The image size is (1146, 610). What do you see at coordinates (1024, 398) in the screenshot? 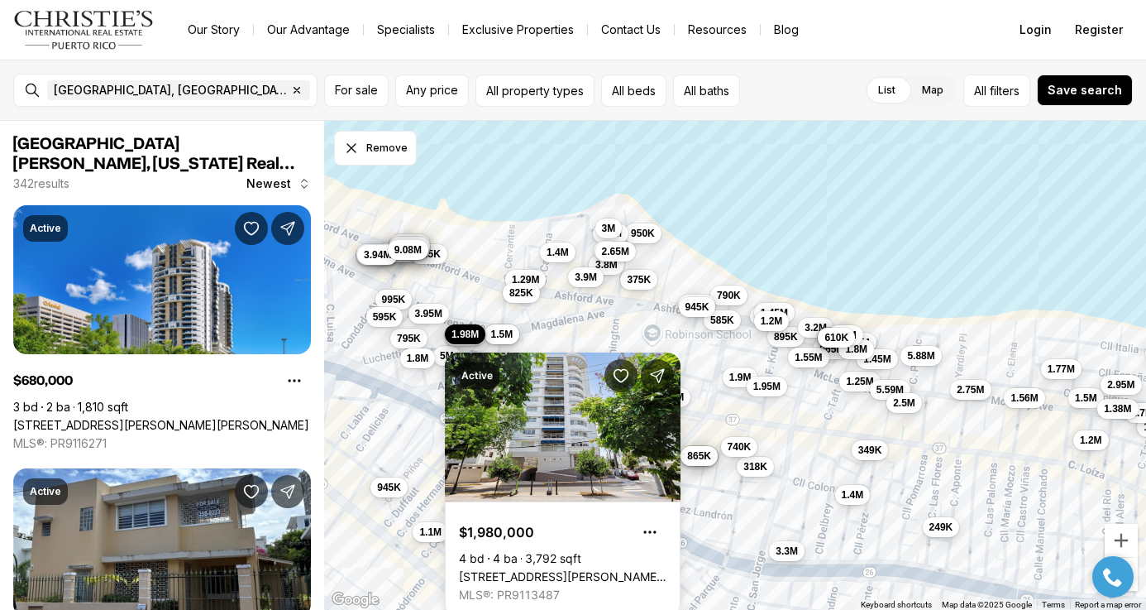
I see `button: 1.56M` at bounding box center [1024, 398].